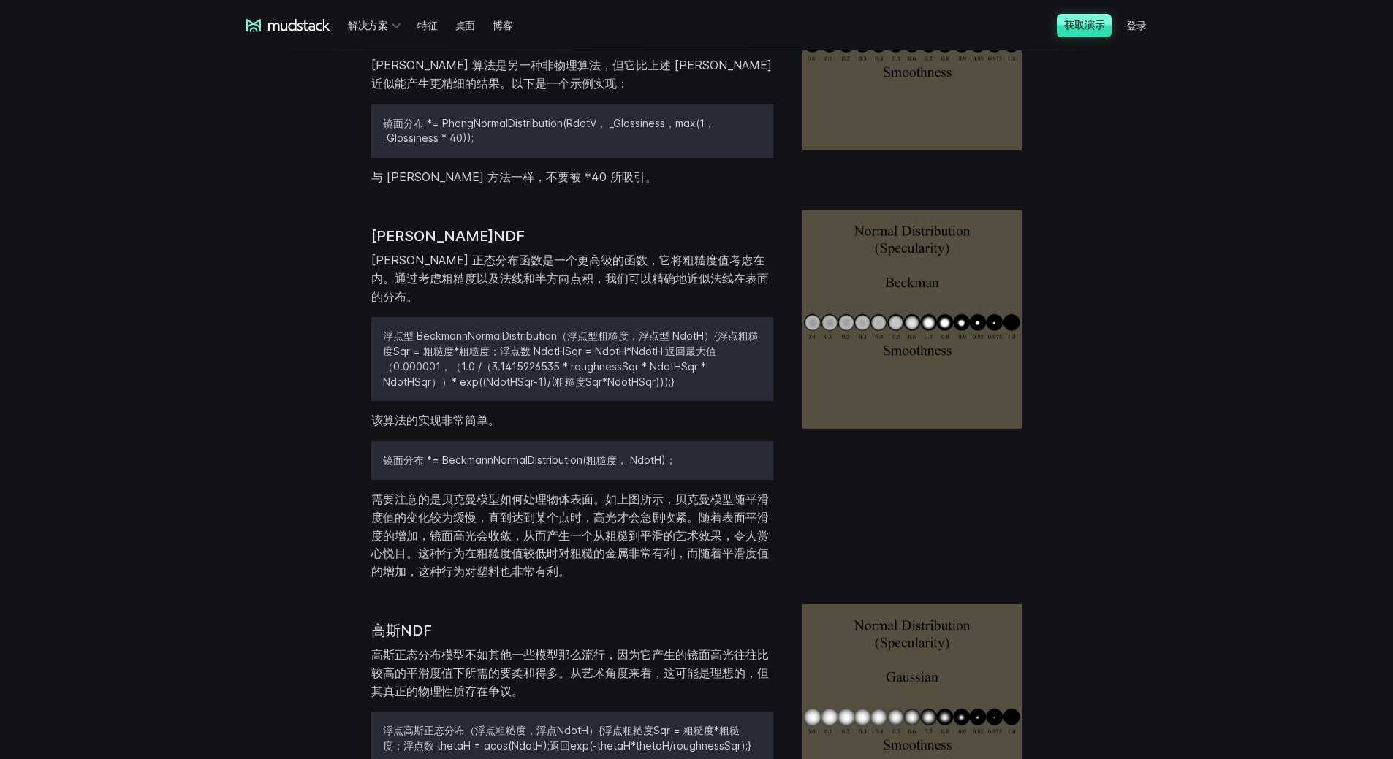 Image resolution: width=1393 pixels, height=759 pixels. What do you see at coordinates (648, 745) in the screenshot?
I see `font: 返回exp(-thetaH*thetaH/roughnessSqr);` at bounding box center [648, 745].